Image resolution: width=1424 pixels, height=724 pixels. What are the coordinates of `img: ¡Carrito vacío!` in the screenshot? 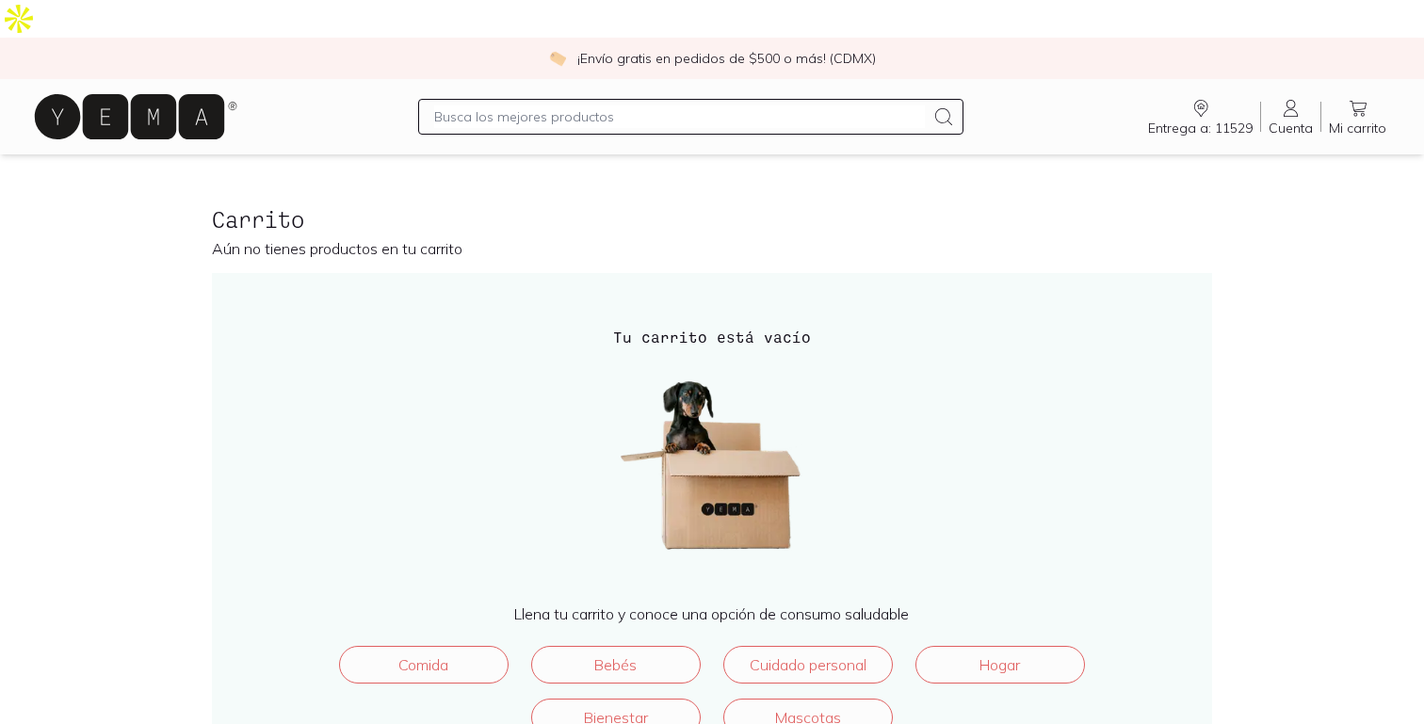 It's located at (712, 465).